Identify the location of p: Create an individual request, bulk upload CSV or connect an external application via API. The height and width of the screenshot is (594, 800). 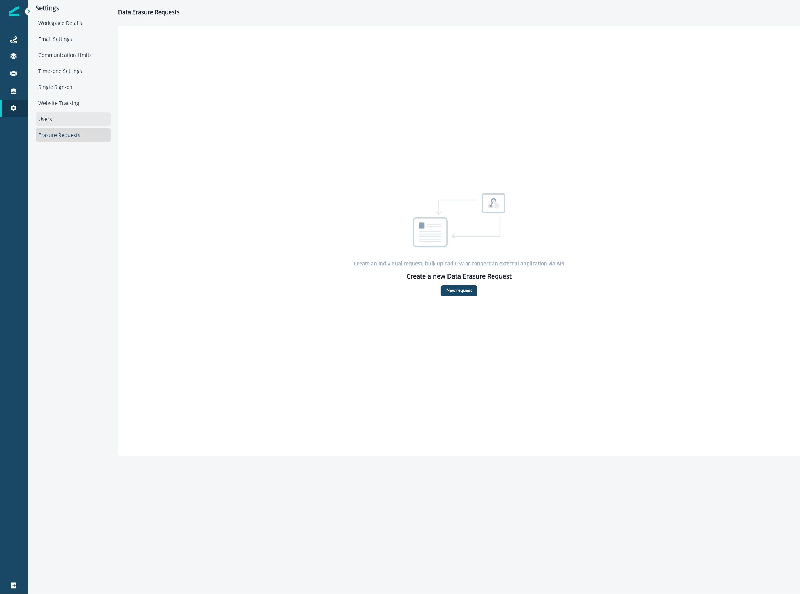
(459, 263).